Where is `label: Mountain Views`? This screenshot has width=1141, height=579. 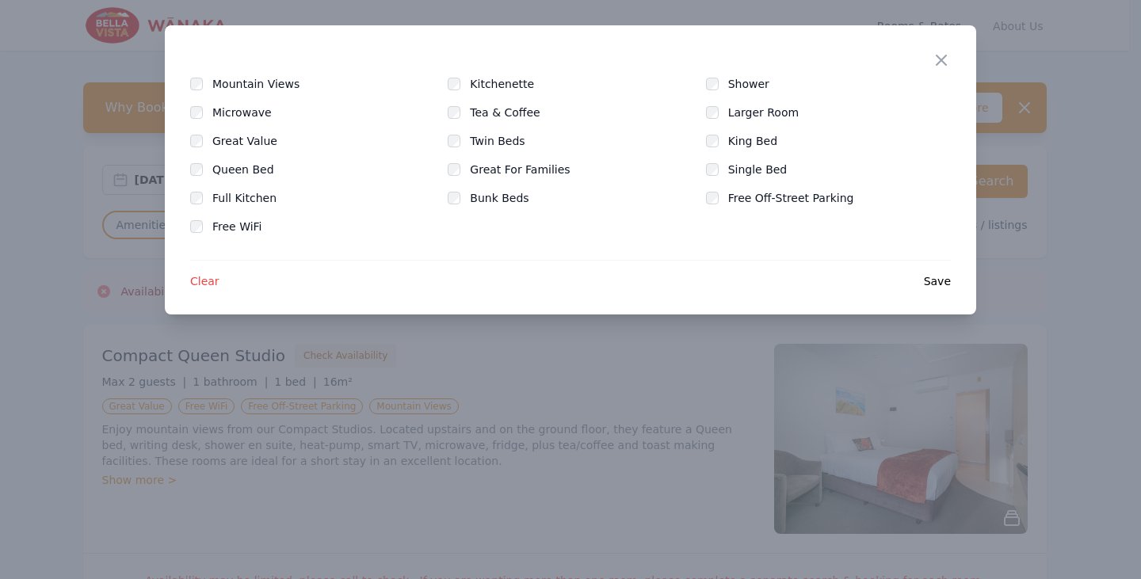 label: Mountain Views is located at coordinates (265, 84).